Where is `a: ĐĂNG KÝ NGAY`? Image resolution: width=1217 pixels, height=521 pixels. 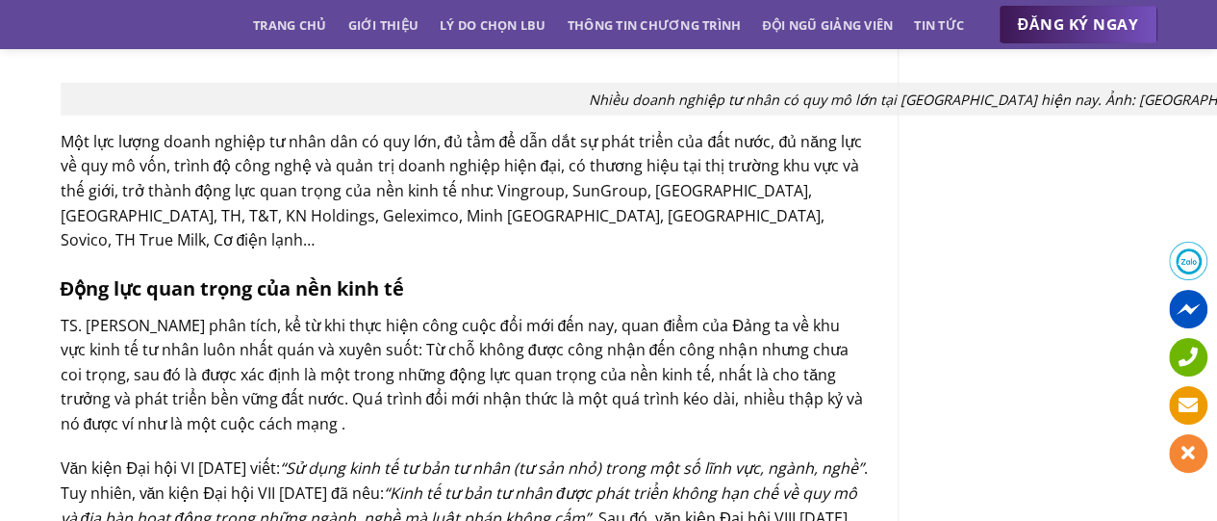
a: ĐĂNG KÝ NGAY is located at coordinates (1078, 25).